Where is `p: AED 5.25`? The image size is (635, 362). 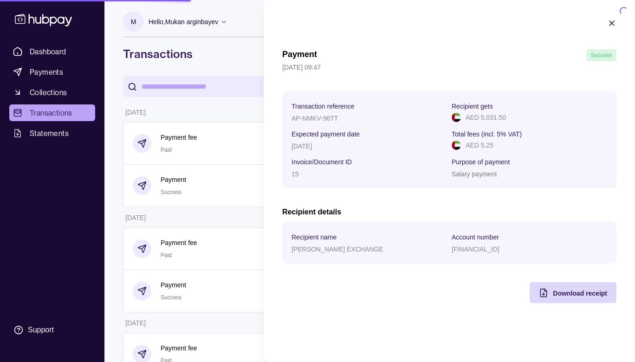
p: AED 5.25 is located at coordinates (479, 145).